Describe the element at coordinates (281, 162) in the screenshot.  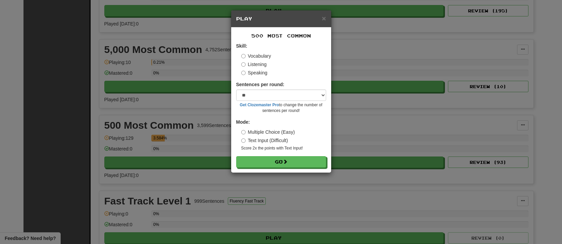
I see `button: Go` at that location.